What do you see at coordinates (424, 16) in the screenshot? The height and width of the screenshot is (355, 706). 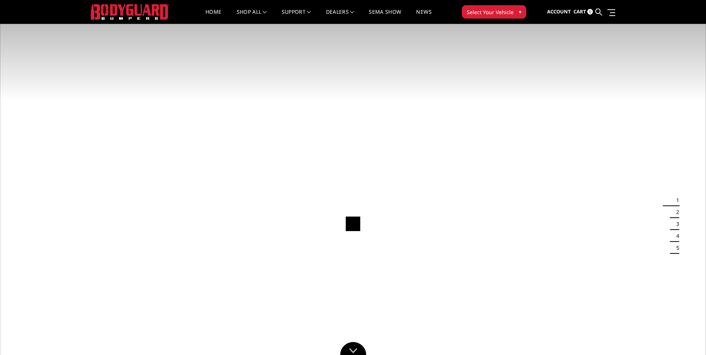 I see `a: News` at bounding box center [424, 16].